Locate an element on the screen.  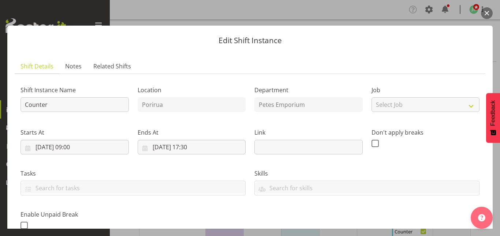
label: Don't apply breaks is located at coordinates (426, 133).